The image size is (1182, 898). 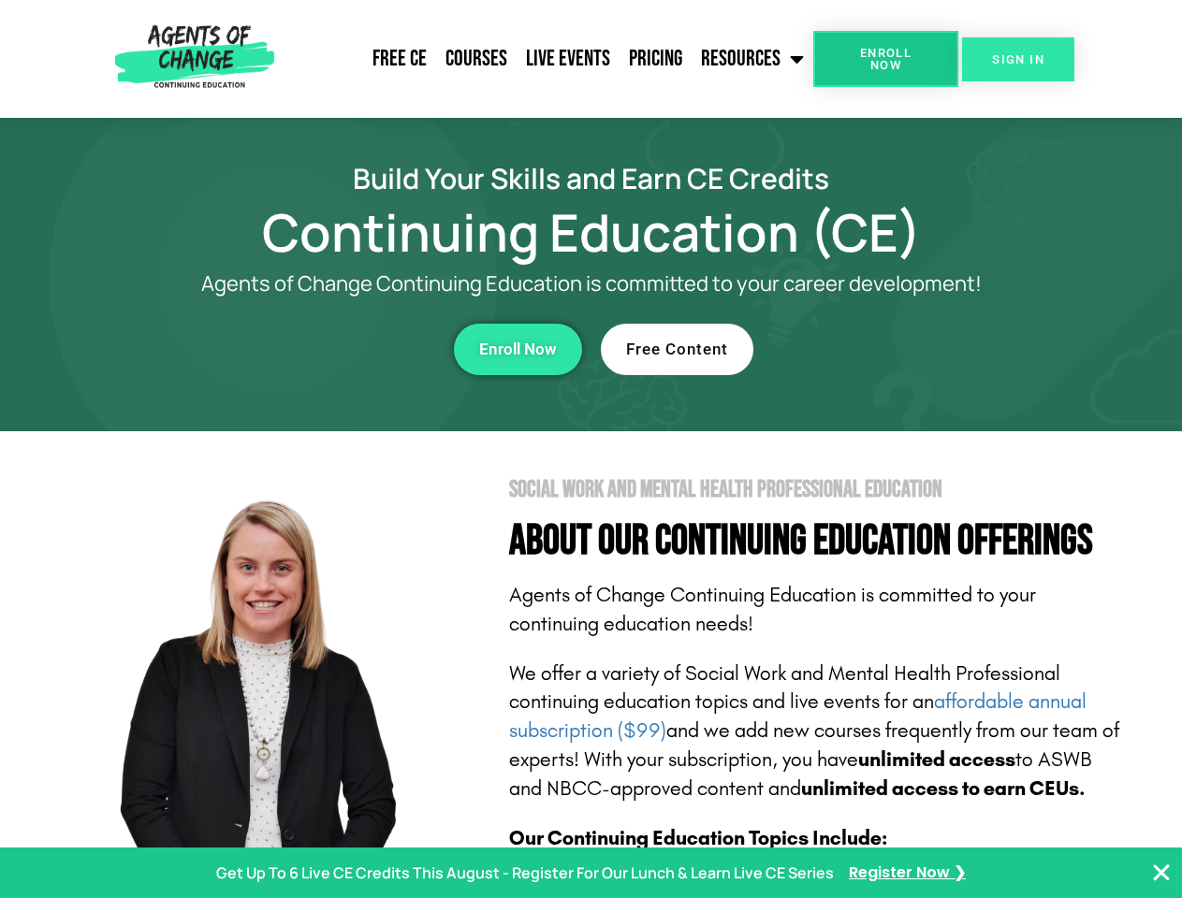 I want to click on a: Free CE, so click(x=400, y=59).